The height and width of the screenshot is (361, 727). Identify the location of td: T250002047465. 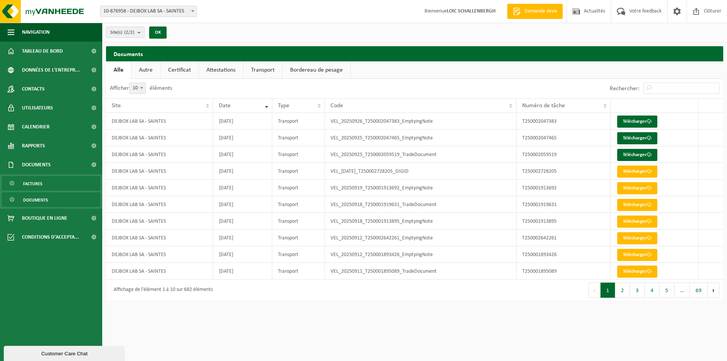
(563, 138).